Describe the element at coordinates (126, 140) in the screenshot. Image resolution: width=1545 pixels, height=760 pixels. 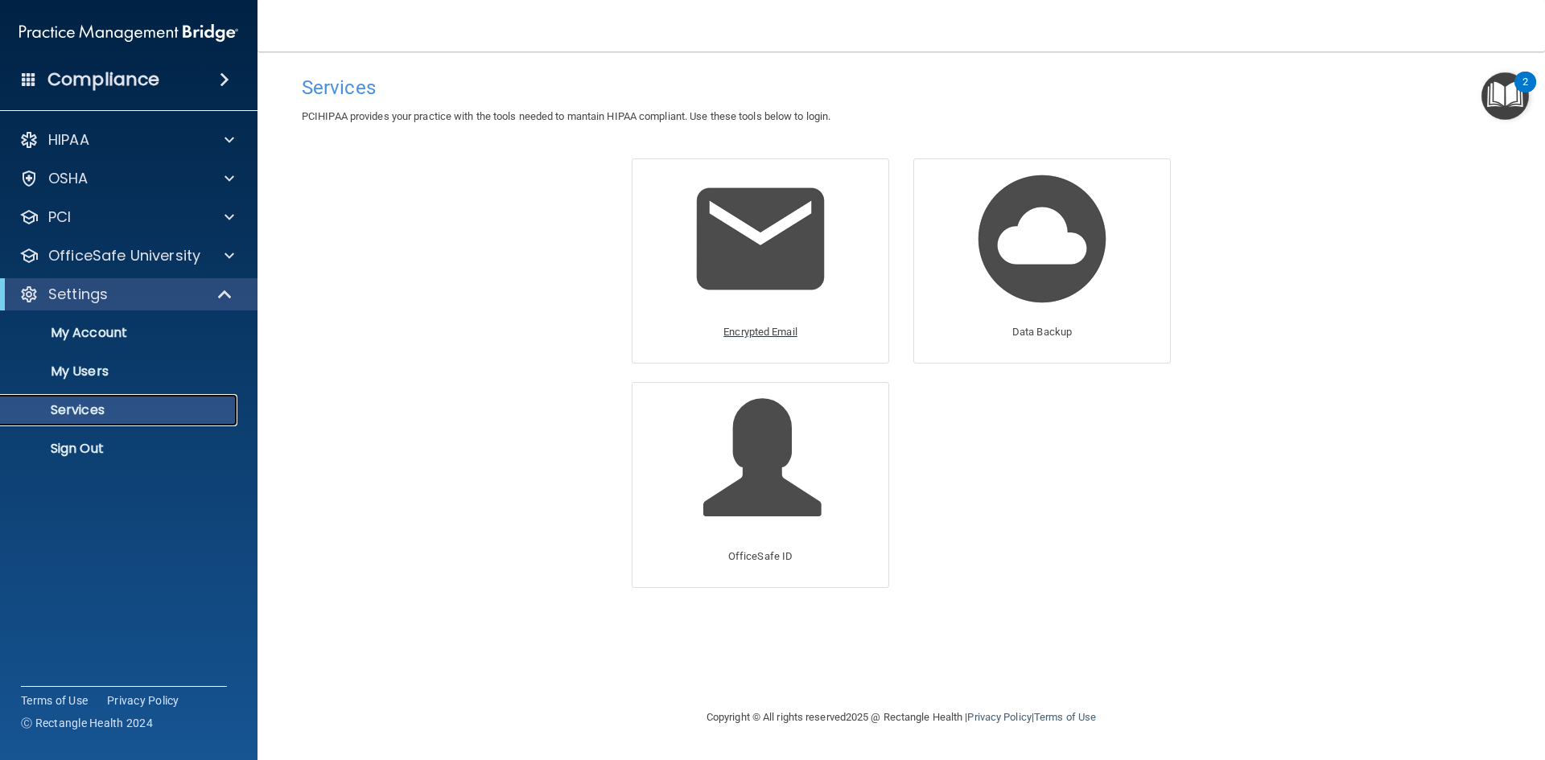
I see `a: HIPAA` at that location.